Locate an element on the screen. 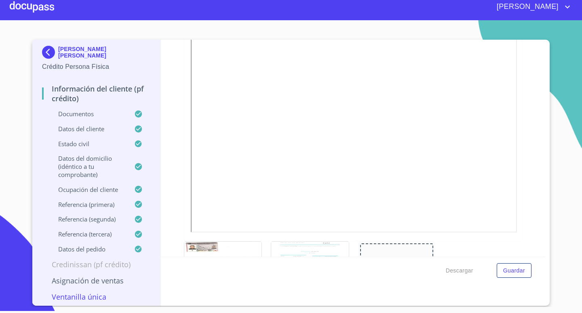 Image resolution: width=582 pixels, height=313 pixels. span: Descargar is located at coordinates (460, 270).